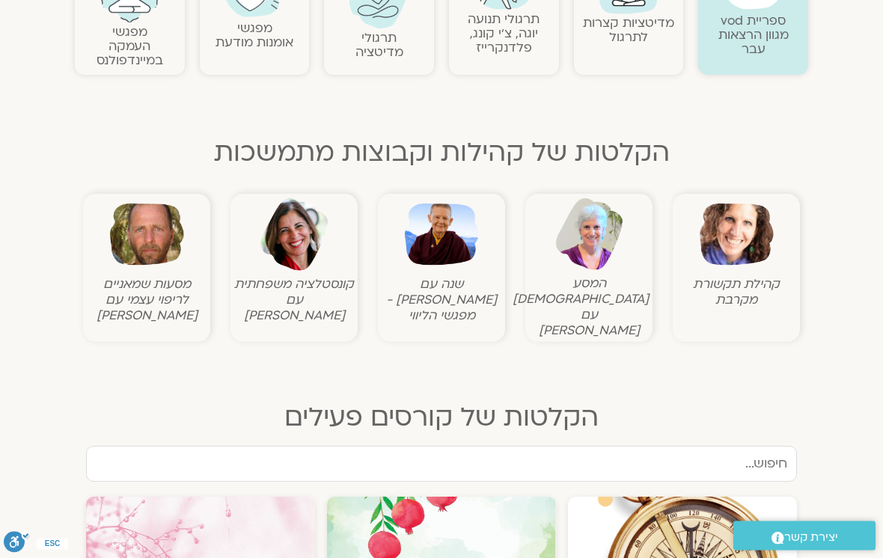 The image size is (883, 558). Describe the element at coordinates (804, 536) in the screenshot. I see `a: יצירת קשר` at that location.